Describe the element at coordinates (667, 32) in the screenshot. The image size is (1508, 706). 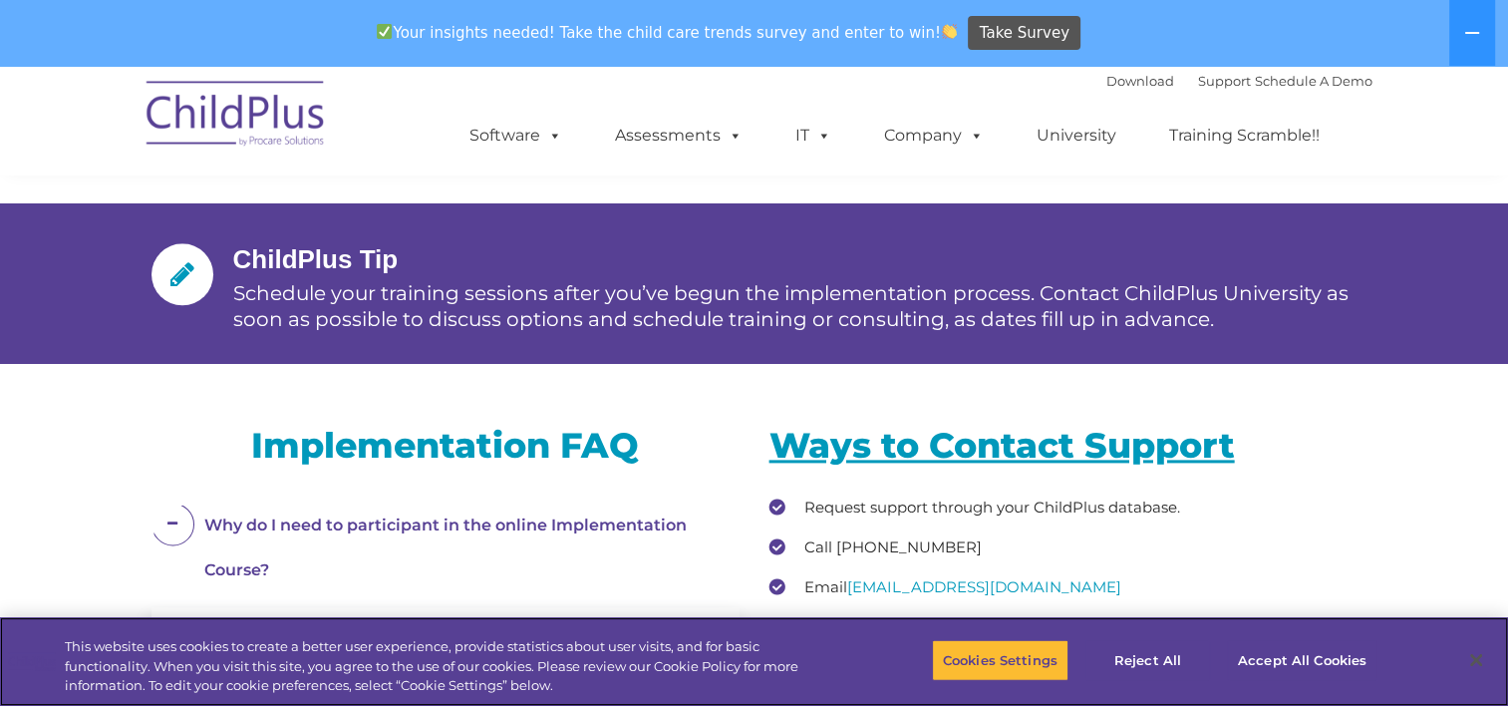
I see `span: Your insights needed! Take the child care trends survey and enter to win!` at that location.